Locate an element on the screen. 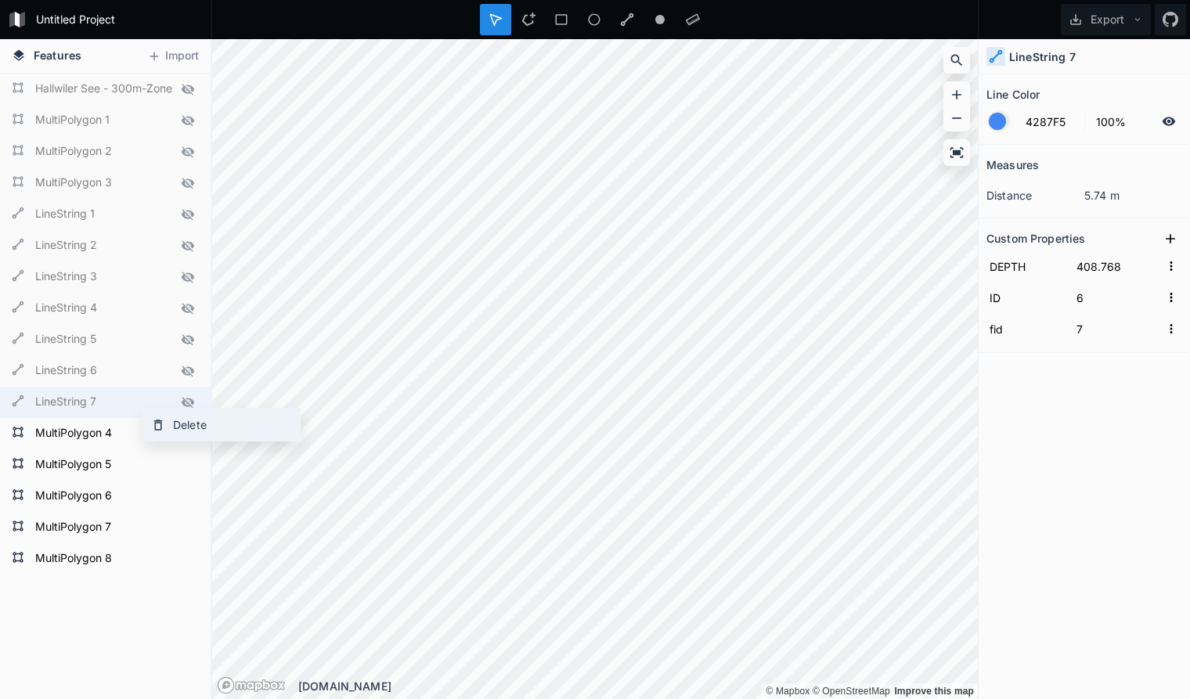 Image resolution: width=1190 pixels, height=699 pixels. a: OpenStreetMap is located at coordinates (851, 691).